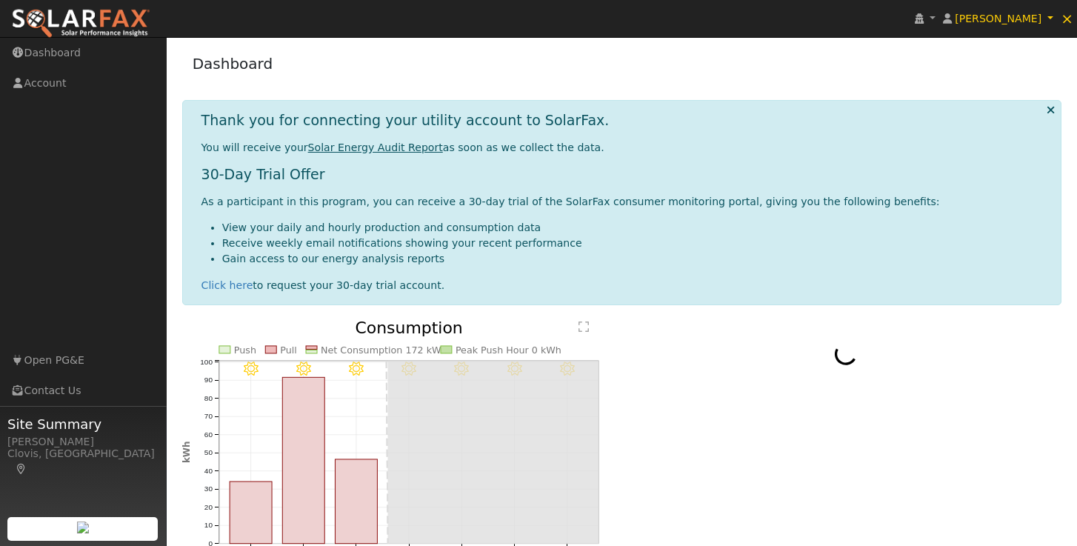 This screenshot has height=546, width=1077. I want to click on text: 40, so click(208, 471).